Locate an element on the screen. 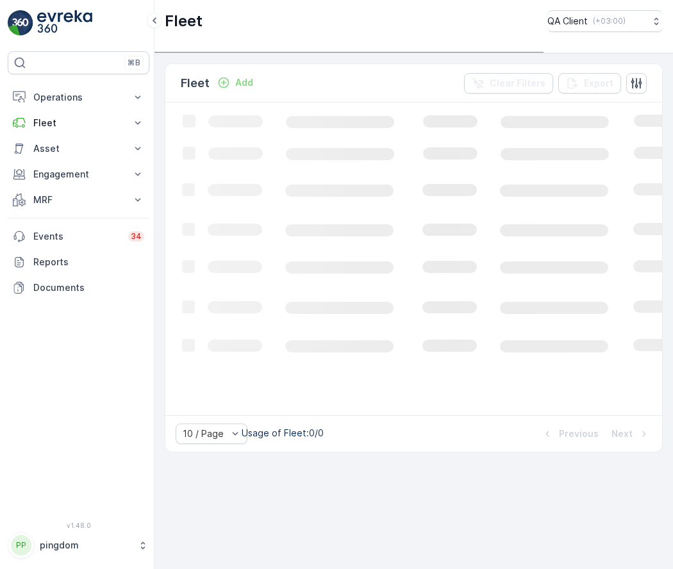 This screenshot has height=569, width=673. img: logo is located at coordinates (20, 23).